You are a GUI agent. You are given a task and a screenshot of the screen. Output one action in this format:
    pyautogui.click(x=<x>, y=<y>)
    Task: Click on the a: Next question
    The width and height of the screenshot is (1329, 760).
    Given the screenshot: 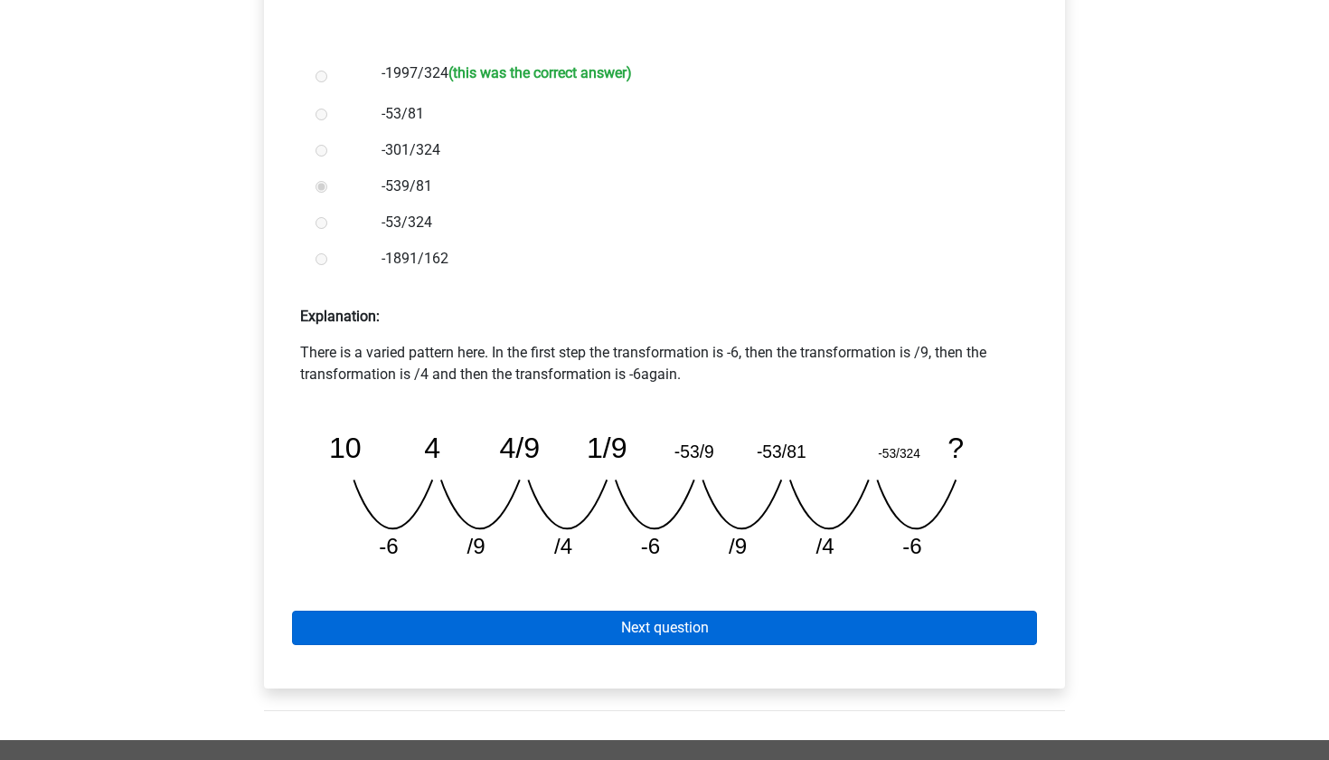 What is the action you would take?
    pyautogui.click(x=665, y=628)
    